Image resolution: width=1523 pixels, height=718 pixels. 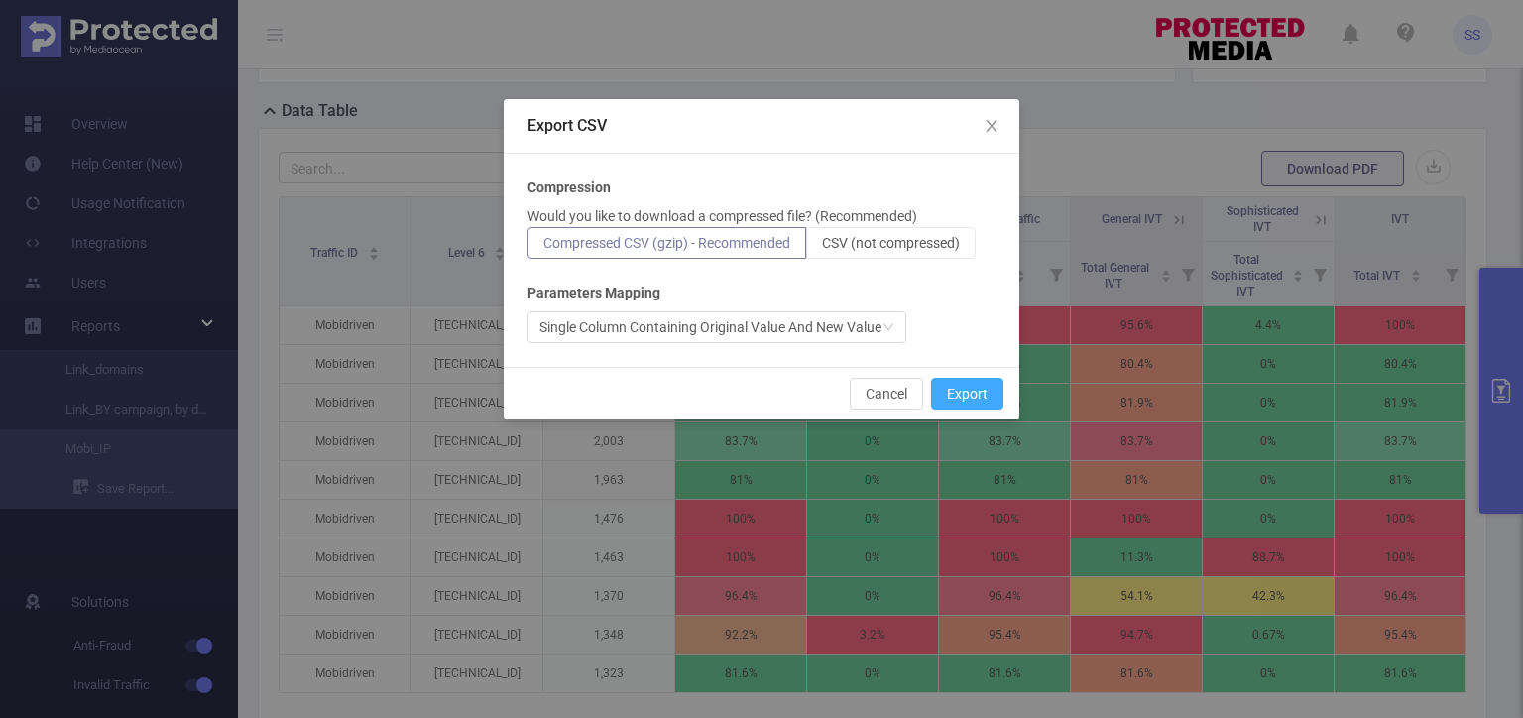 What do you see at coordinates (991, 127) in the screenshot?
I see `button: Close` at bounding box center [991, 127].